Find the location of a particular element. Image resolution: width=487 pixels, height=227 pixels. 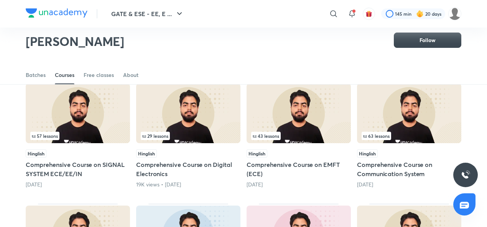

div: Courses is located at coordinates (64, 75).